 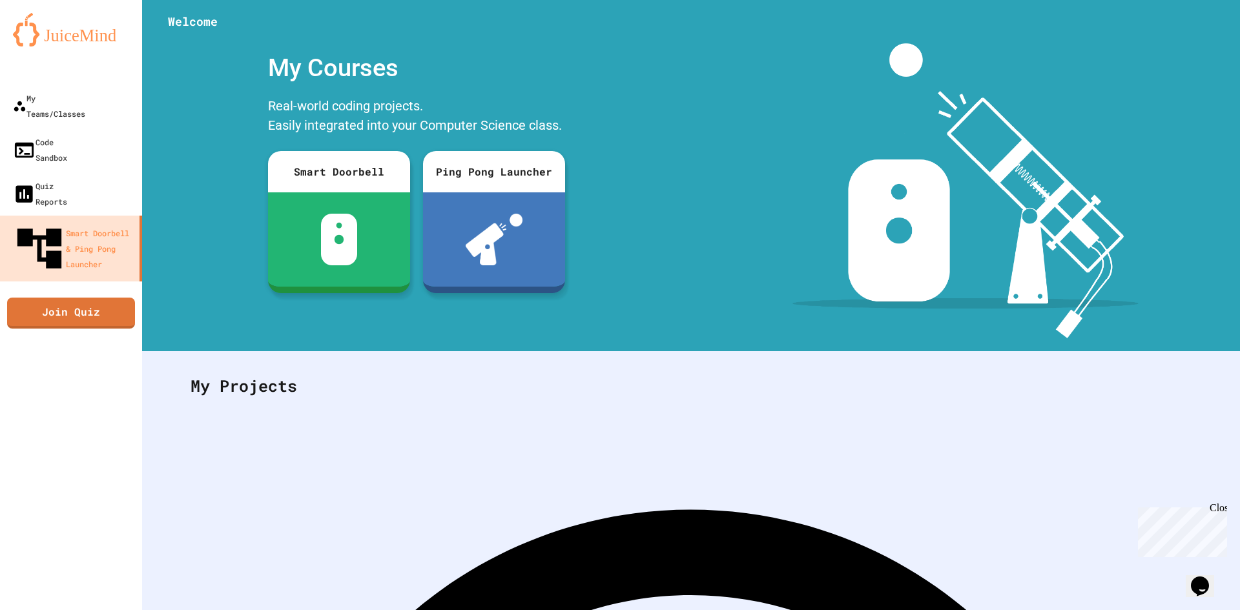 I want to click on div: Code Sandbox, so click(x=40, y=150).